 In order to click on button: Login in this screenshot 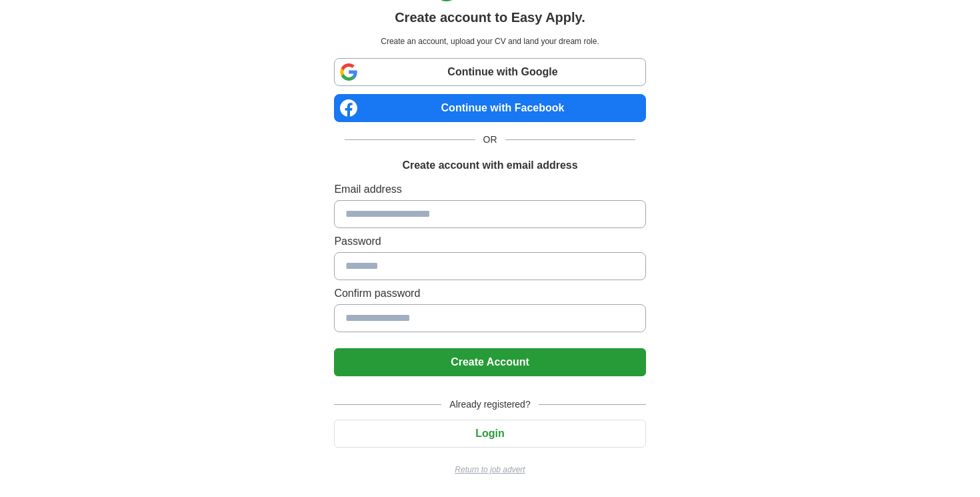, I will do `click(490, 434)`.